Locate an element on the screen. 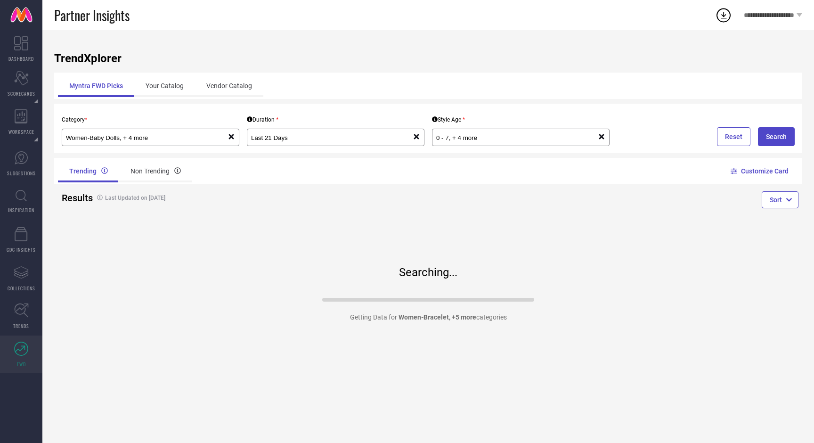 Image resolution: width=814 pixels, height=443 pixels. span: Partner Insights is located at coordinates (92, 15).